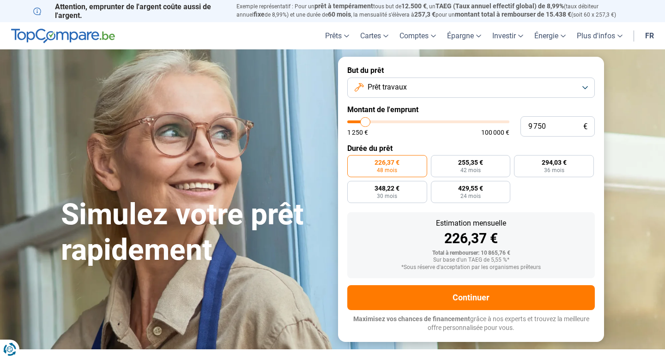 This screenshot has width=665, height=359. Describe the element at coordinates (129, 11) in the screenshot. I see `p: Attention, emprunter de l'argent coûte aussi de l'argent.` at that location.